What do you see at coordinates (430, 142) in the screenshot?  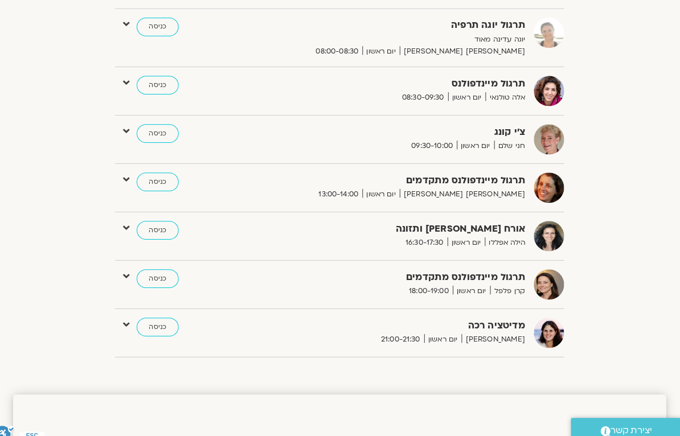 I see `span: 09:30-10:00` at bounding box center [430, 142].